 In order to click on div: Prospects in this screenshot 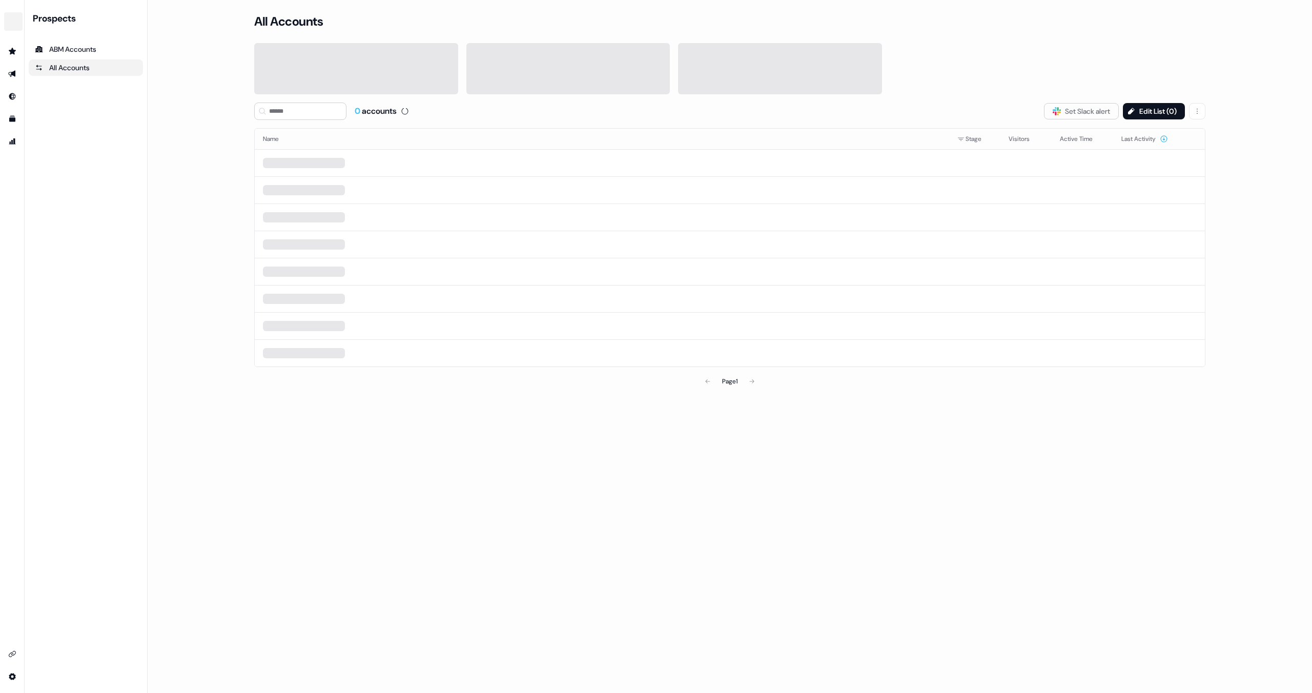, I will do `click(88, 18)`.